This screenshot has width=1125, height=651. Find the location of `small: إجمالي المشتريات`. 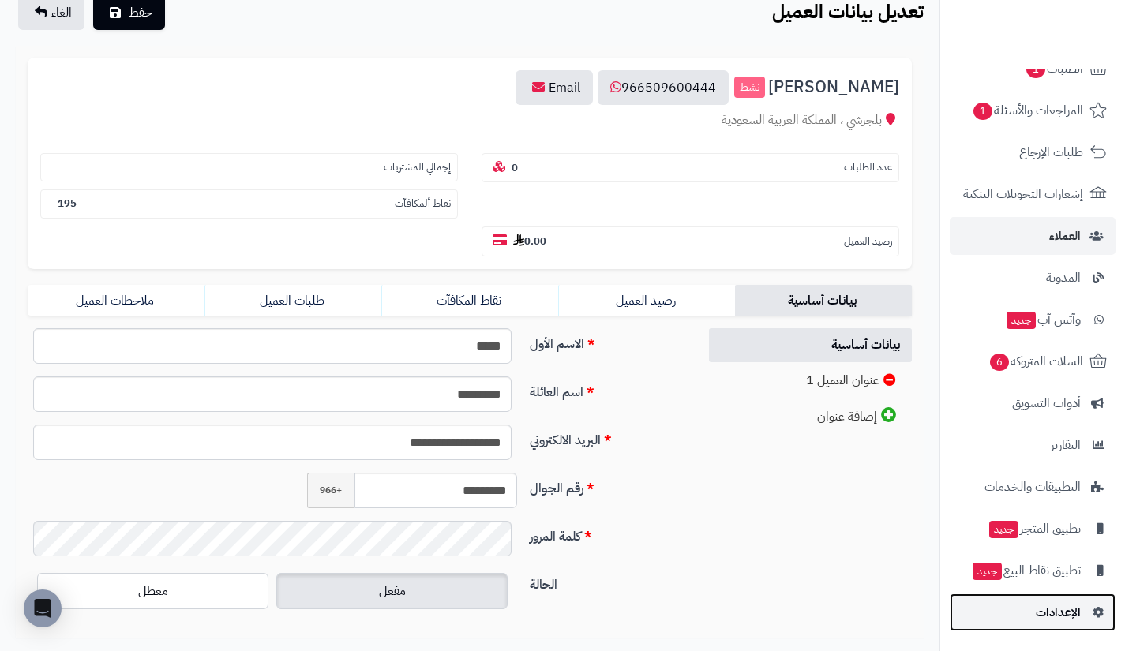

small: إجمالي المشتريات is located at coordinates (417, 167).